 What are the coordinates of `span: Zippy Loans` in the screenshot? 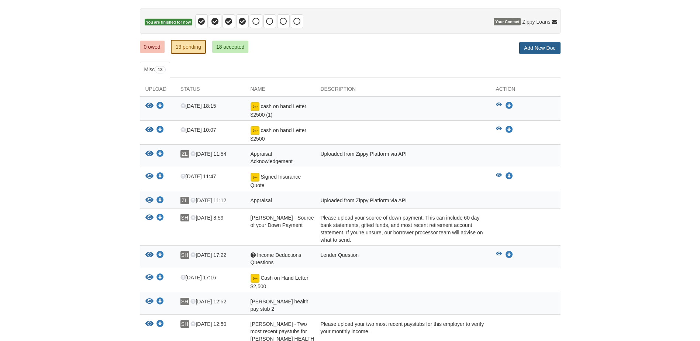 It's located at (536, 22).